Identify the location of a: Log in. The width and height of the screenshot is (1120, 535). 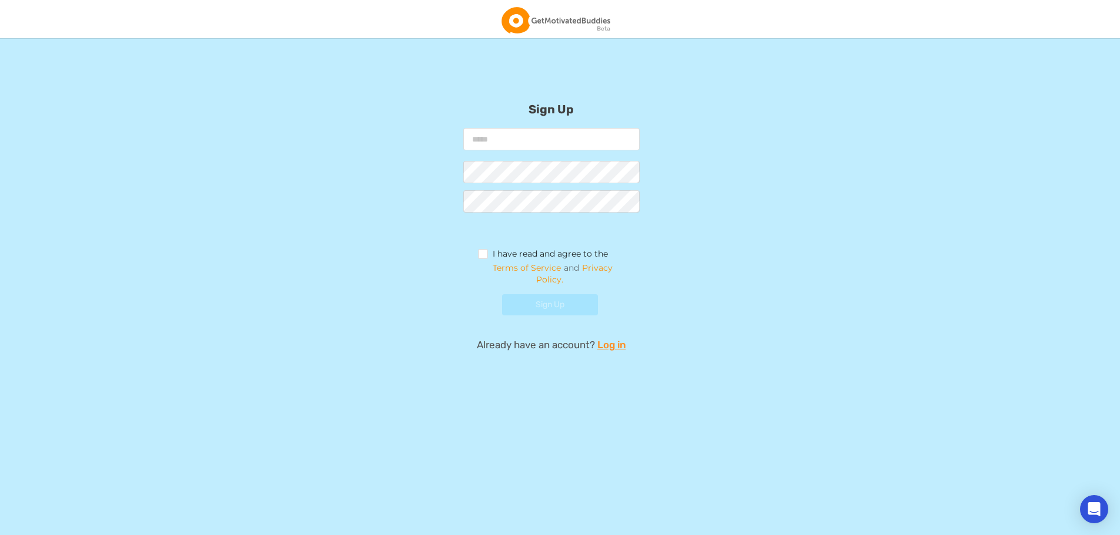
(611, 345).